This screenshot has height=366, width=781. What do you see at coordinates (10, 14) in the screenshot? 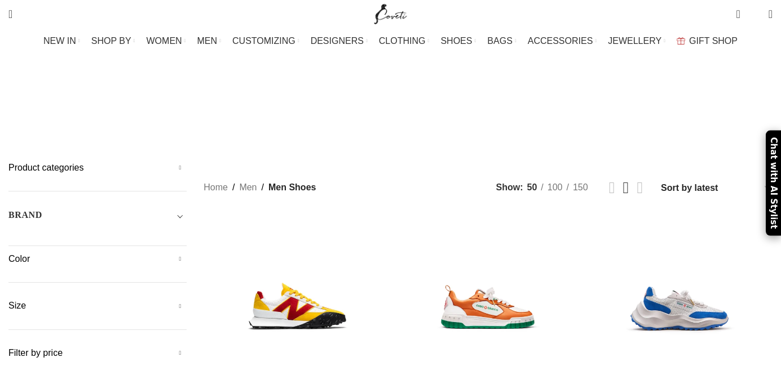
I see `div: Search` at bounding box center [10, 14].